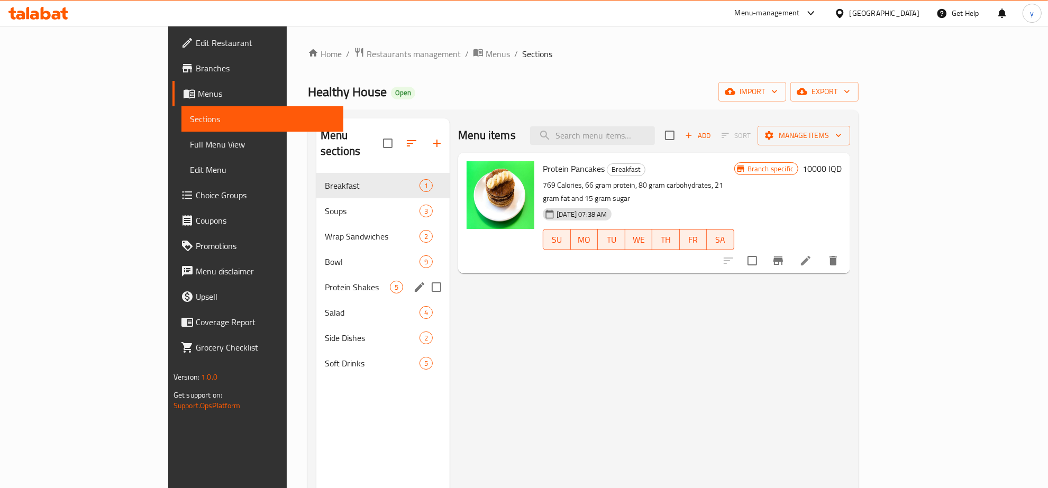 The width and height of the screenshot is (1048, 488). I want to click on span: Healthy House, so click(347, 92).